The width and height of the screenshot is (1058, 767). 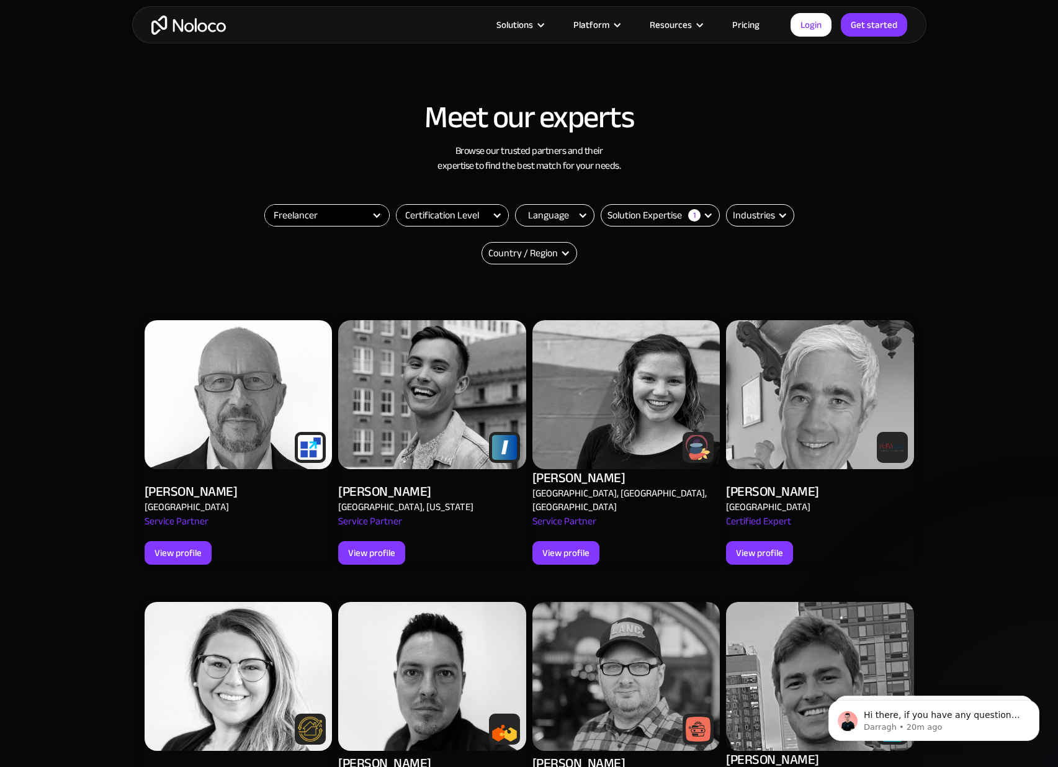 What do you see at coordinates (529, 117) in the screenshot?
I see `h2: Meet our experts` at bounding box center [529, 117].